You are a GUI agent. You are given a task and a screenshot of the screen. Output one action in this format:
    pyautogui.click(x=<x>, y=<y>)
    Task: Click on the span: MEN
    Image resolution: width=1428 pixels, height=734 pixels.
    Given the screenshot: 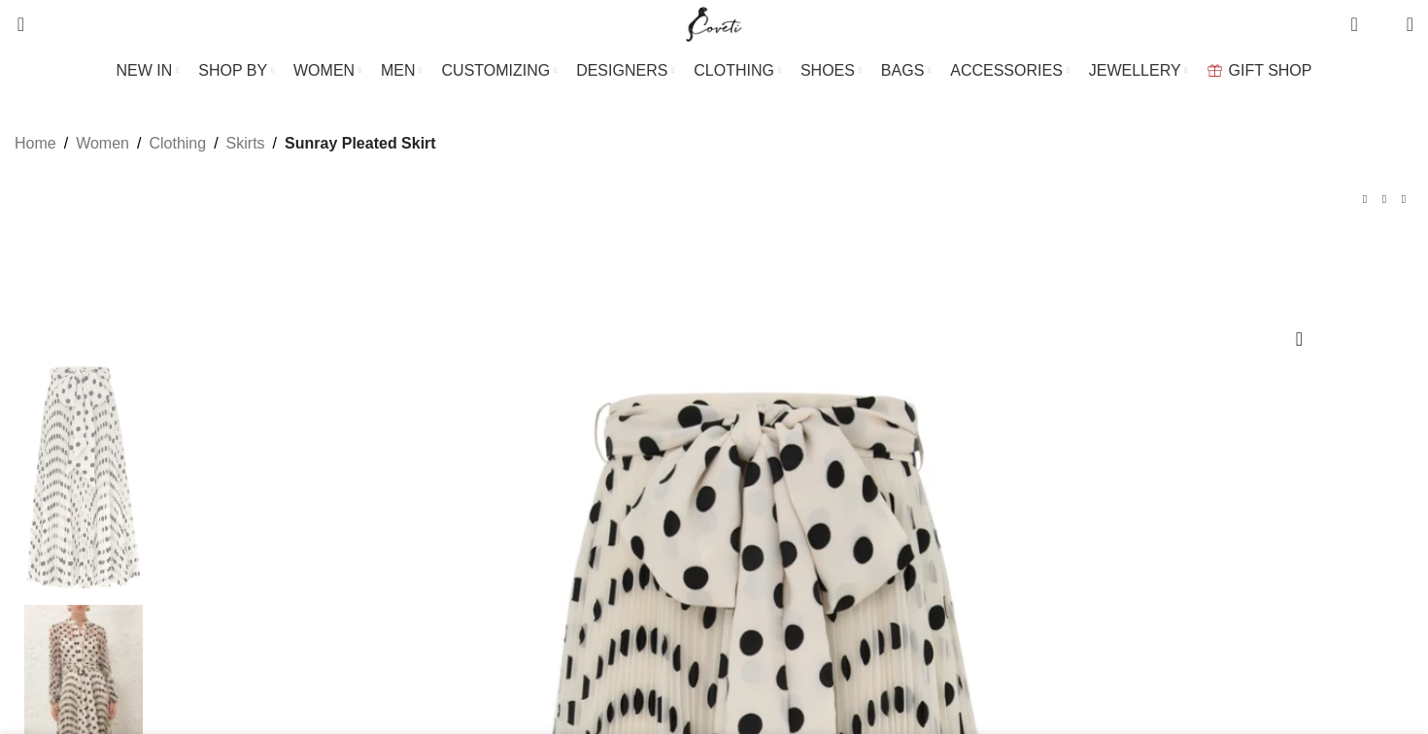 What is the action you would take?
    pyautogui.click(x=398, y=70)
    